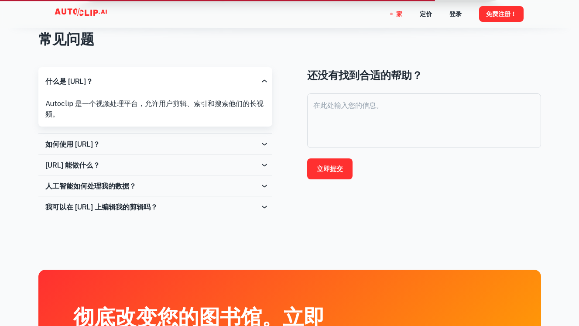  Describe the element at coordinates (330, 169) in the screenshot. I see `button: 立即提交` at that location.